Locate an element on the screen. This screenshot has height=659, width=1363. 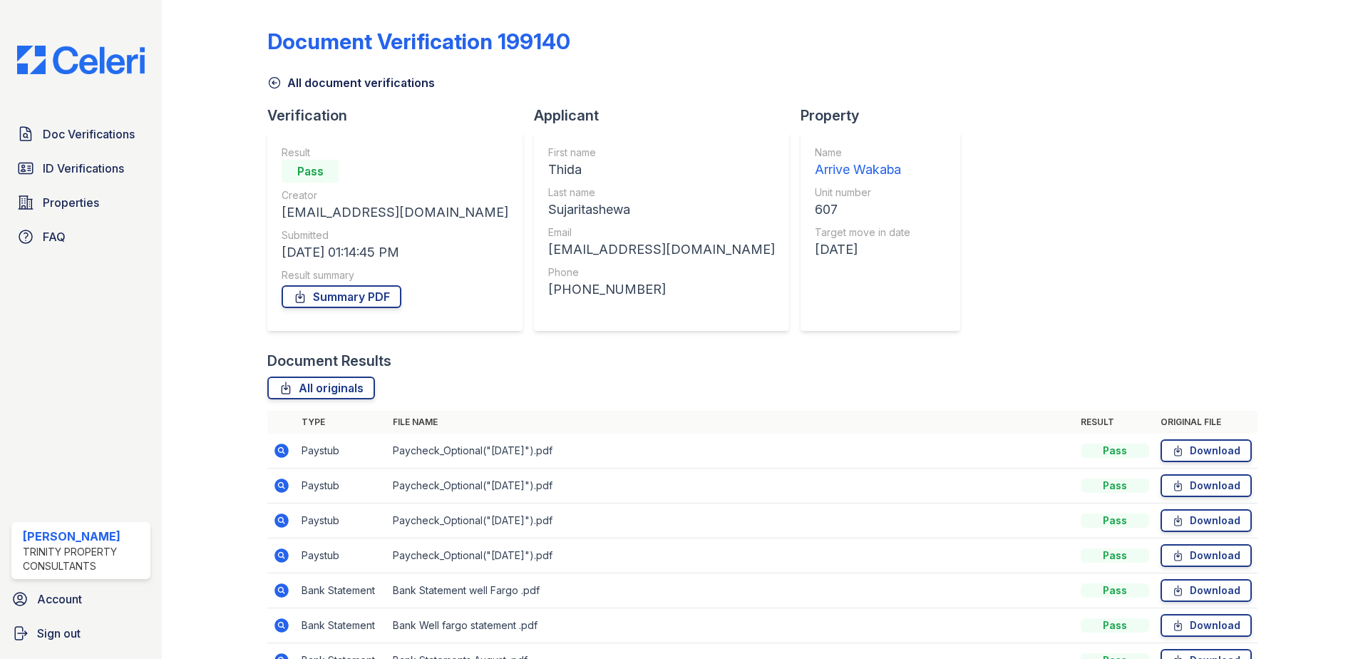
a: FAQ is located at coordinates (81, 237).